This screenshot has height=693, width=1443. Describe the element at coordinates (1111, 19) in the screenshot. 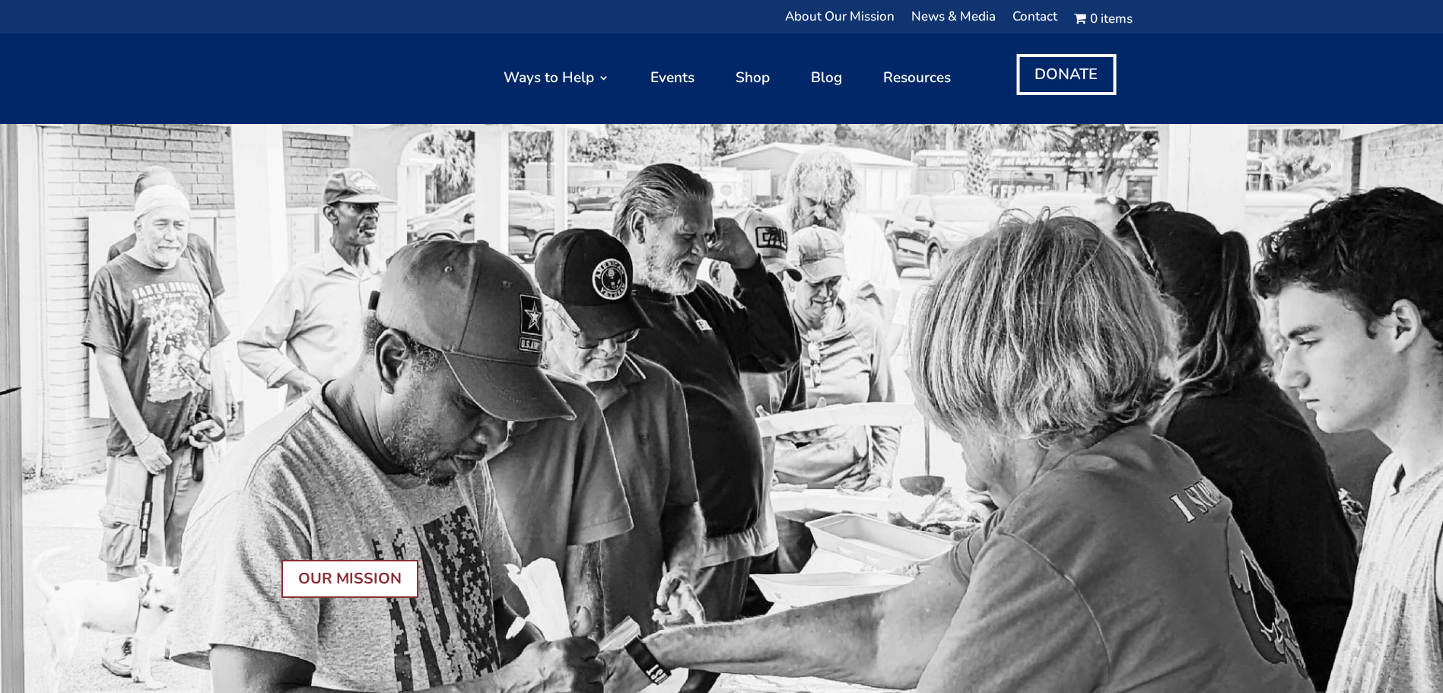

I see `span: 0 items` at that location.